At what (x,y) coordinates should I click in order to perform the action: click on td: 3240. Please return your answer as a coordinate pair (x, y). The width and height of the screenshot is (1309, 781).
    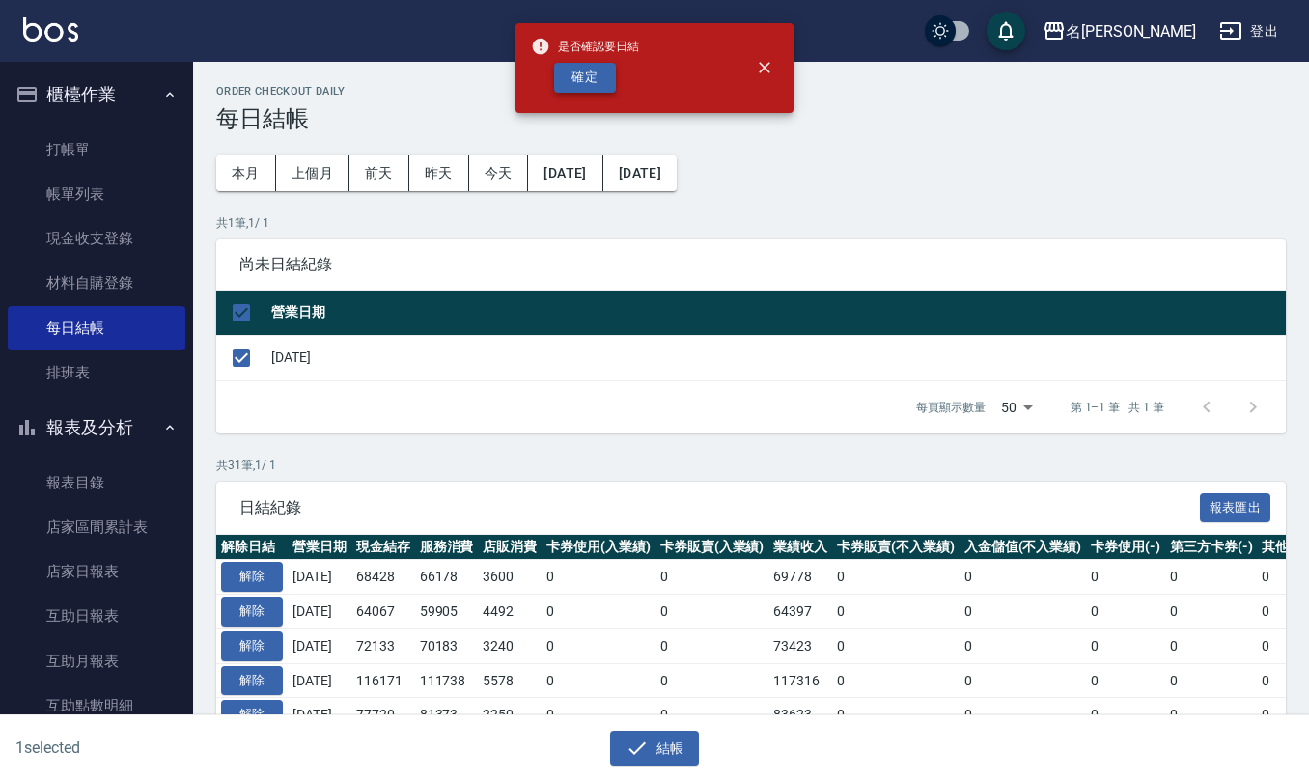
    Looking at the image, I should click on (510, 646).